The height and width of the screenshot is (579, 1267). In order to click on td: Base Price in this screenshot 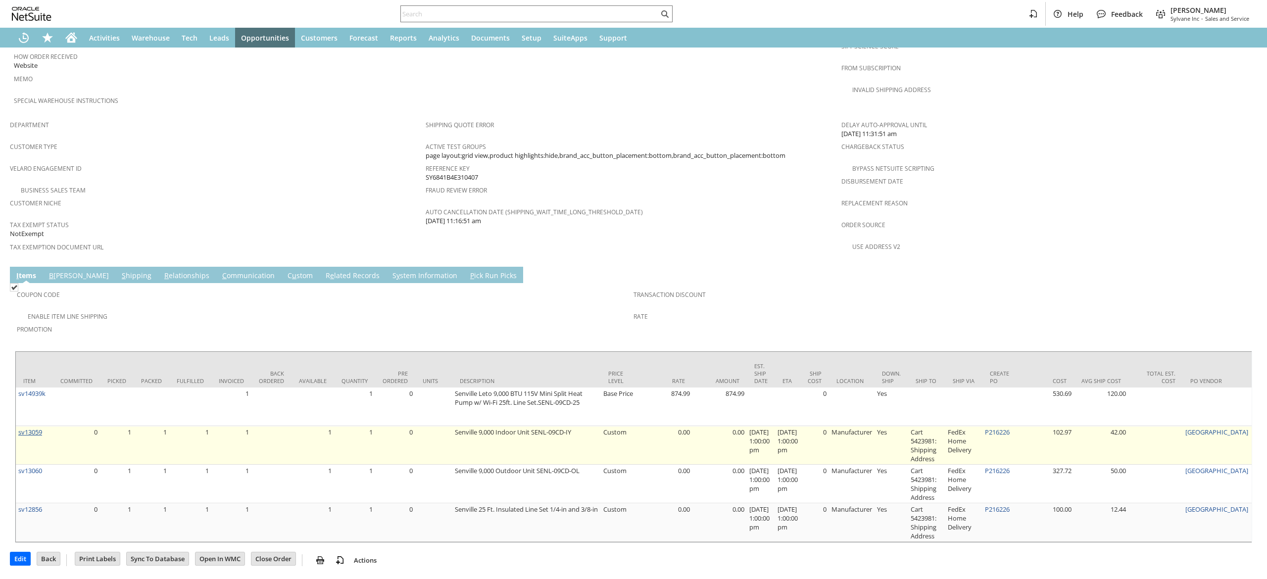, I will do `click(619, 407)`.